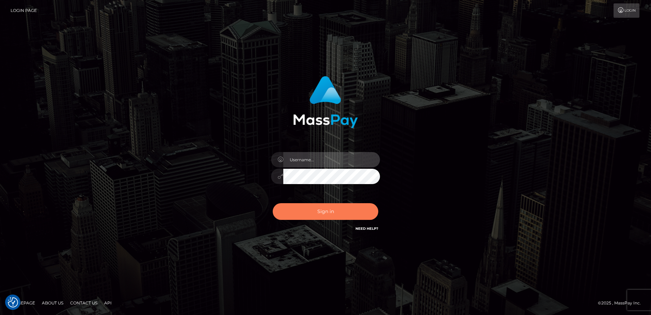 This screenshot has height=315, width=651. What do you see at coordinates (13, 302) in the screenshot?
I see `button: Consent Preferences` at bounding box center [13, 302].